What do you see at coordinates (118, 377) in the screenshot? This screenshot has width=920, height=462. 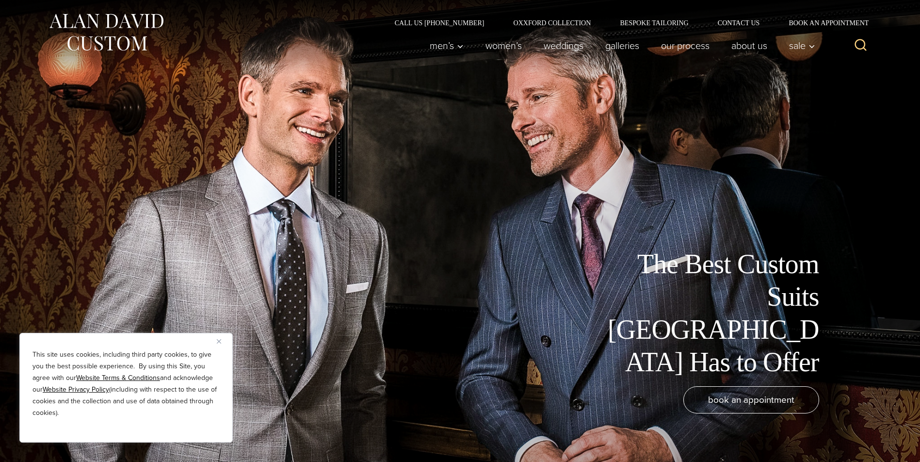 I see `u: Website Terms & Conditions` at bounding box center [118, 377].